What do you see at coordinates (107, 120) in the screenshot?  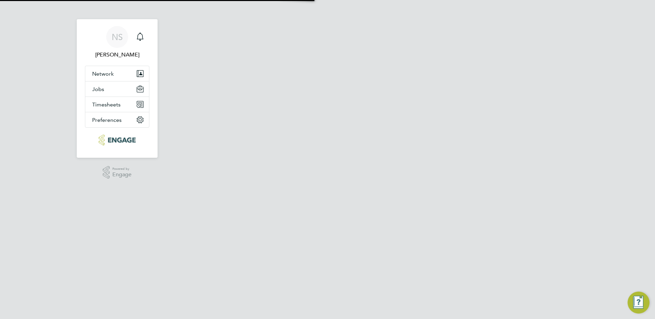 I see `span: Preferences` at bounding box center [107, 120].